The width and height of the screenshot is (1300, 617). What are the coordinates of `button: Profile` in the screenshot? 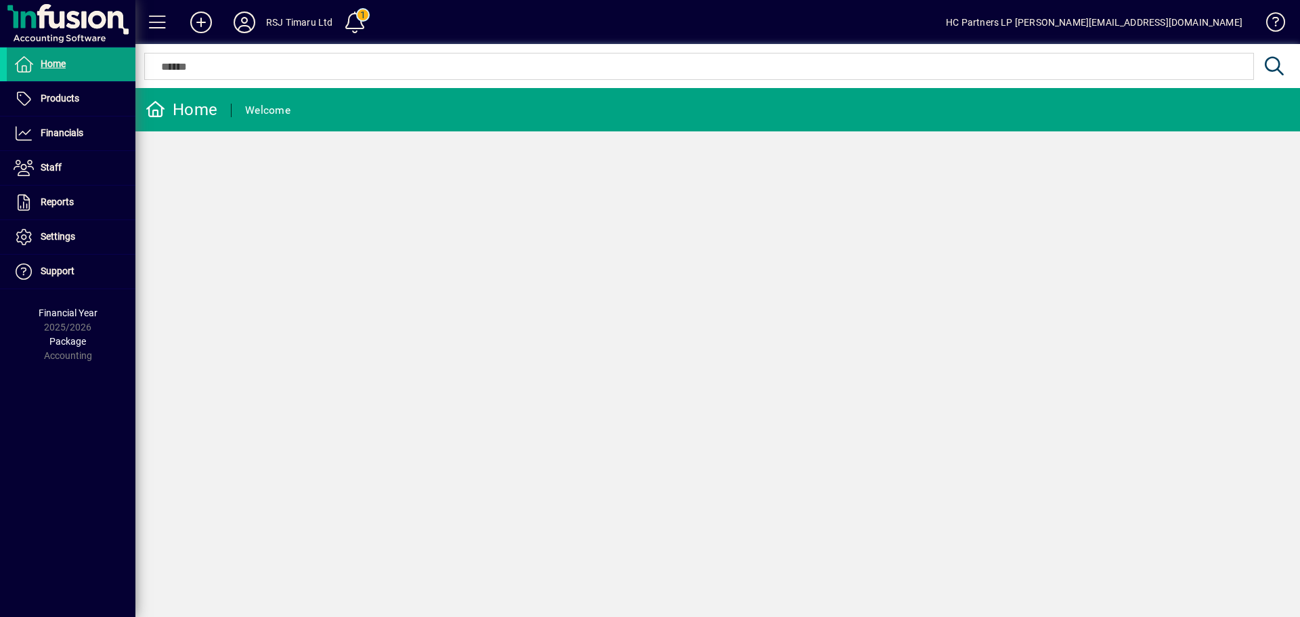 It's located at (245, 22).